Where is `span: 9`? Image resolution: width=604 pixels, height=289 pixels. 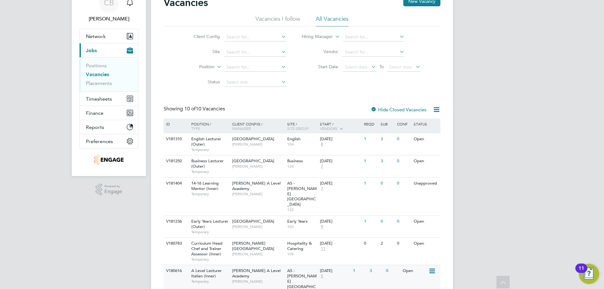
span: 9 is located at coordinates (322, 227).